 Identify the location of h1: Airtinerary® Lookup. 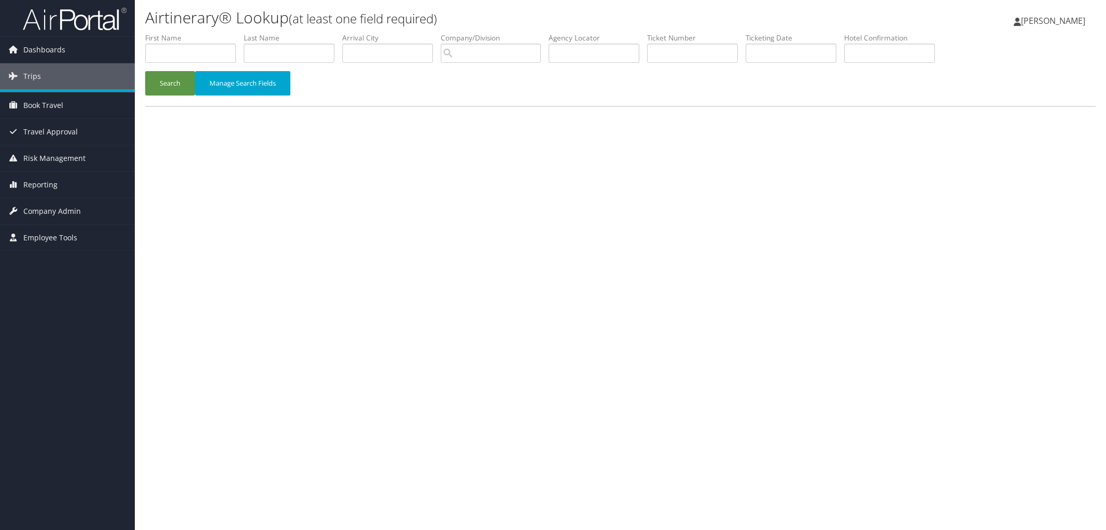
(462, 18).